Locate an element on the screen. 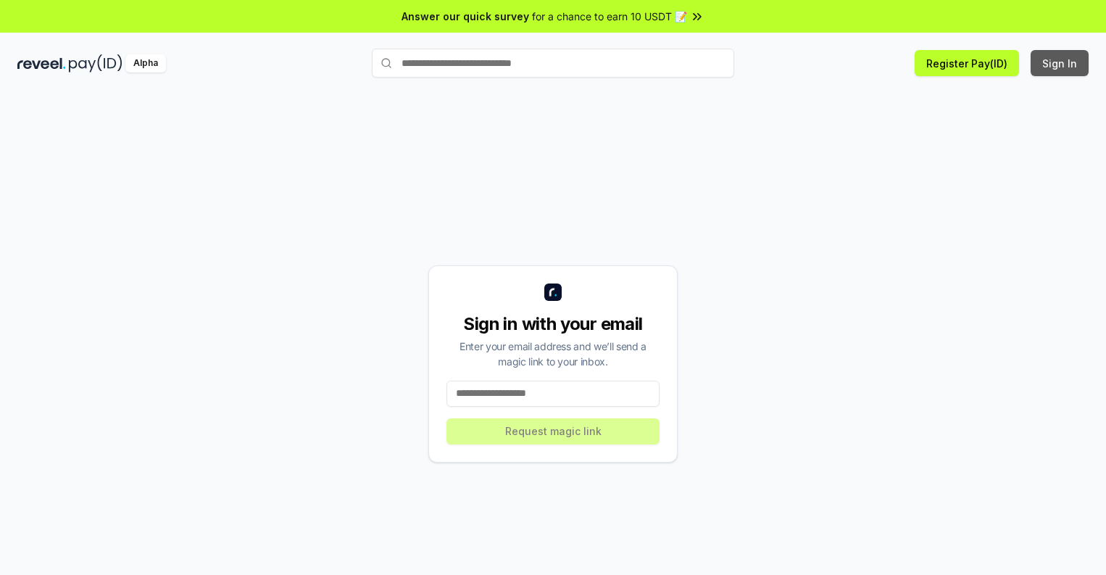  img: logo_small is located at coordinates (553, 292).